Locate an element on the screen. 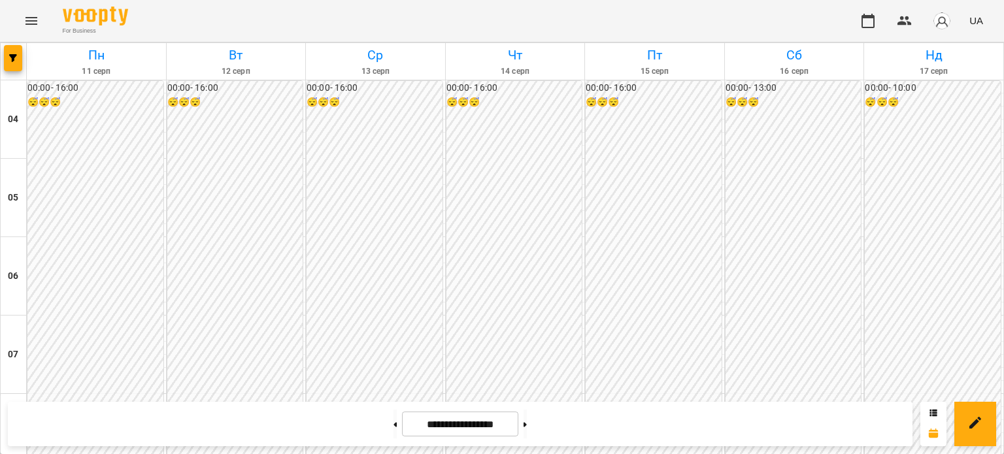  span: For Business is located at coordinates (95, 31).